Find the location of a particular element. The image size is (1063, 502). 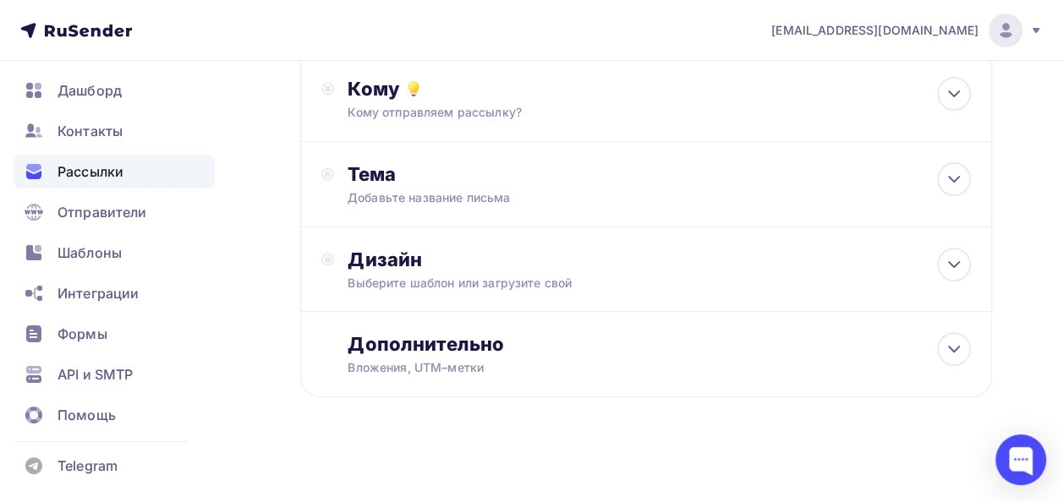

a: Дашборд is located at coordinates (114, 91).